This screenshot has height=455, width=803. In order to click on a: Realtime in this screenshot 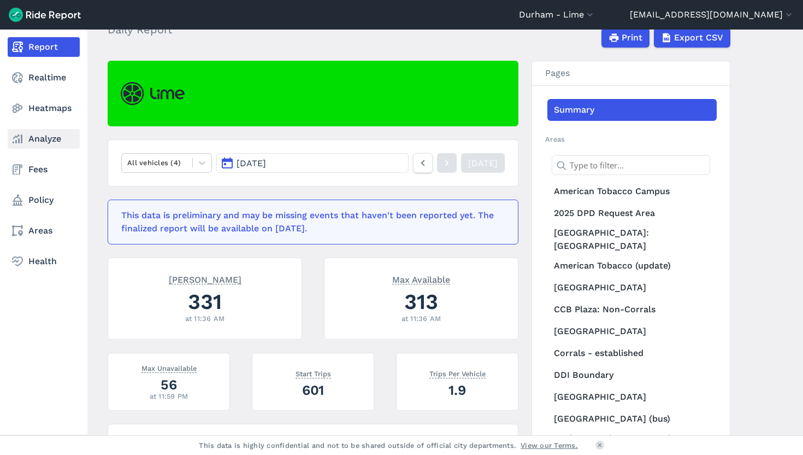, I will do `click(44, 78)`.